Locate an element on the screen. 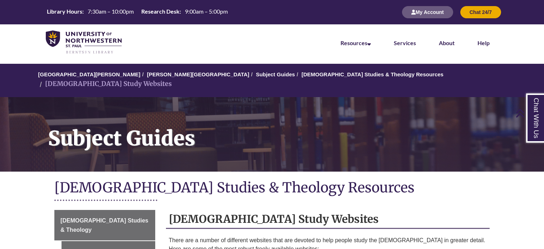 The image size is (544, 249). button: My Account is located at coordinates (428, 12).